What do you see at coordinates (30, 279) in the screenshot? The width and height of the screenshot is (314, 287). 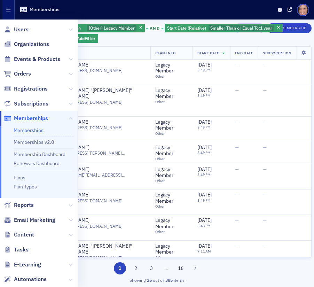 I see `span: Automations` at bounding box center [30, 279].